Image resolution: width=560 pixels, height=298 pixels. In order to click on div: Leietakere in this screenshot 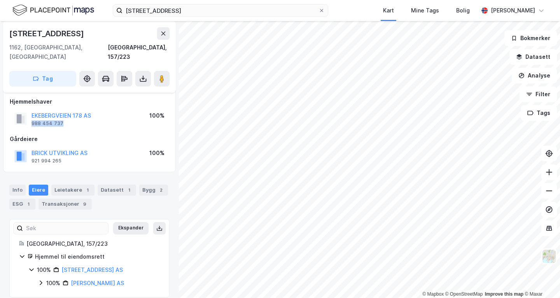, I will do `click(73, 190)`.